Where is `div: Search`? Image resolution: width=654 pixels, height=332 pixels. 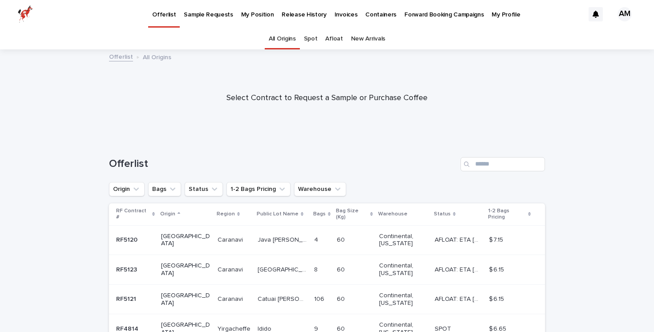 div: Search is located at coordinates (503, 164).